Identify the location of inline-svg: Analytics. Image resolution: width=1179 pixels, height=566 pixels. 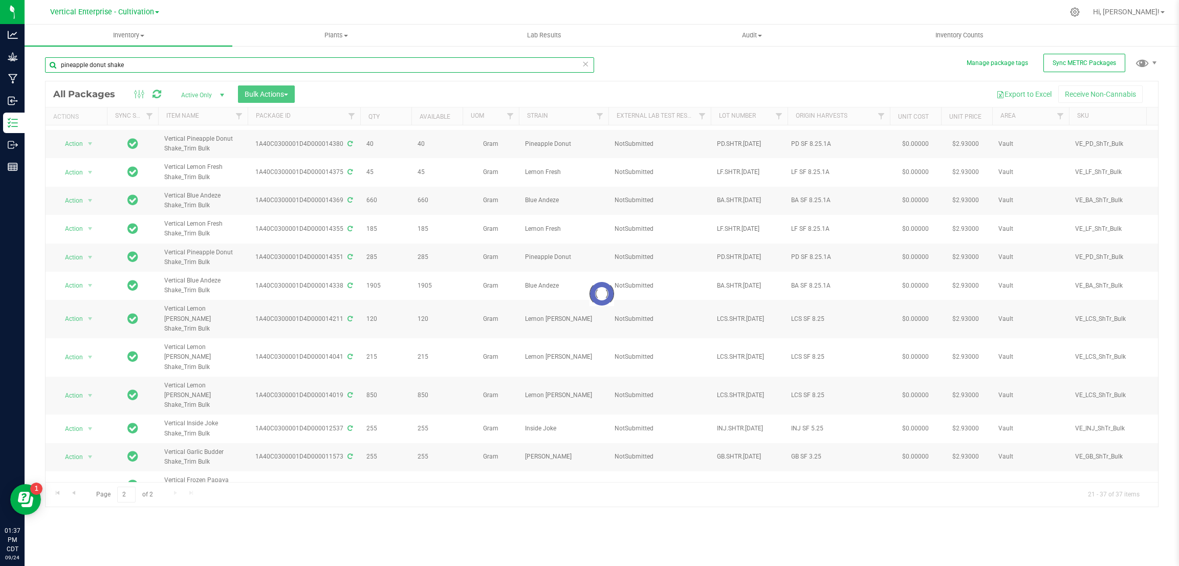
(13, 35).